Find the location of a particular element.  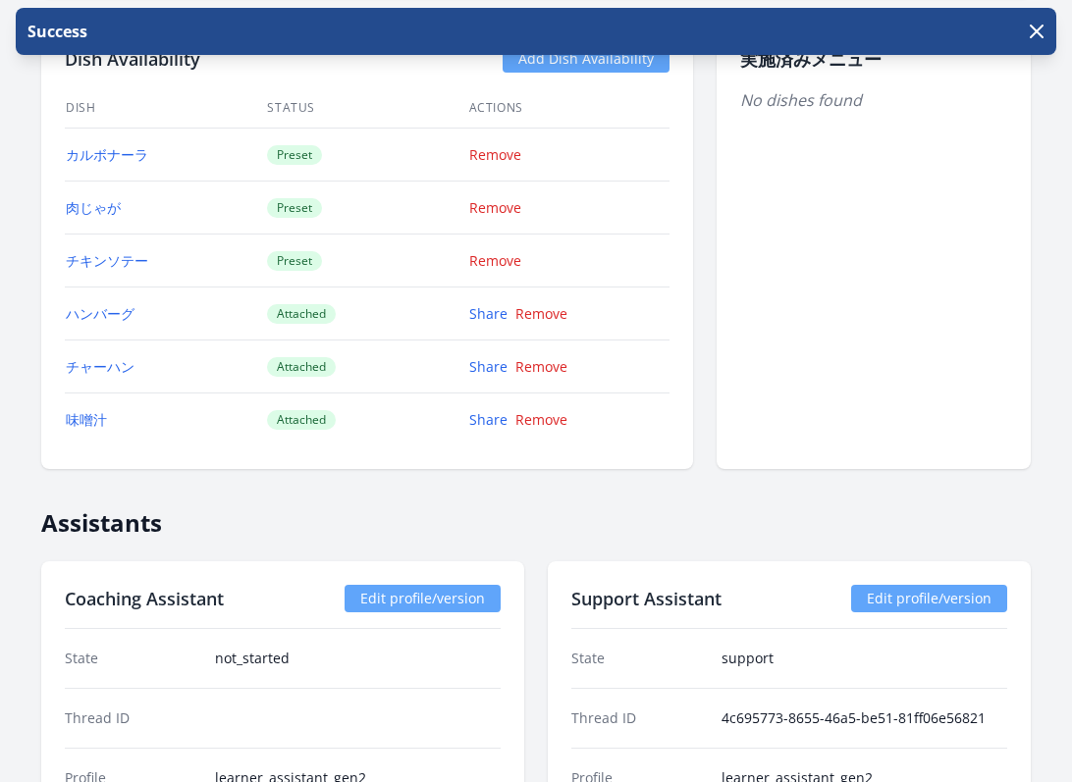

th: Actions is located at coordinates (568, 108).